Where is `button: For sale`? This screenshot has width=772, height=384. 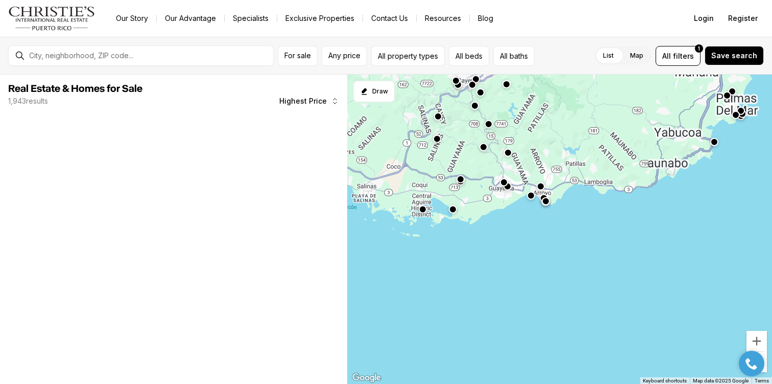 button: For sale is located at coordinates (298, 56).